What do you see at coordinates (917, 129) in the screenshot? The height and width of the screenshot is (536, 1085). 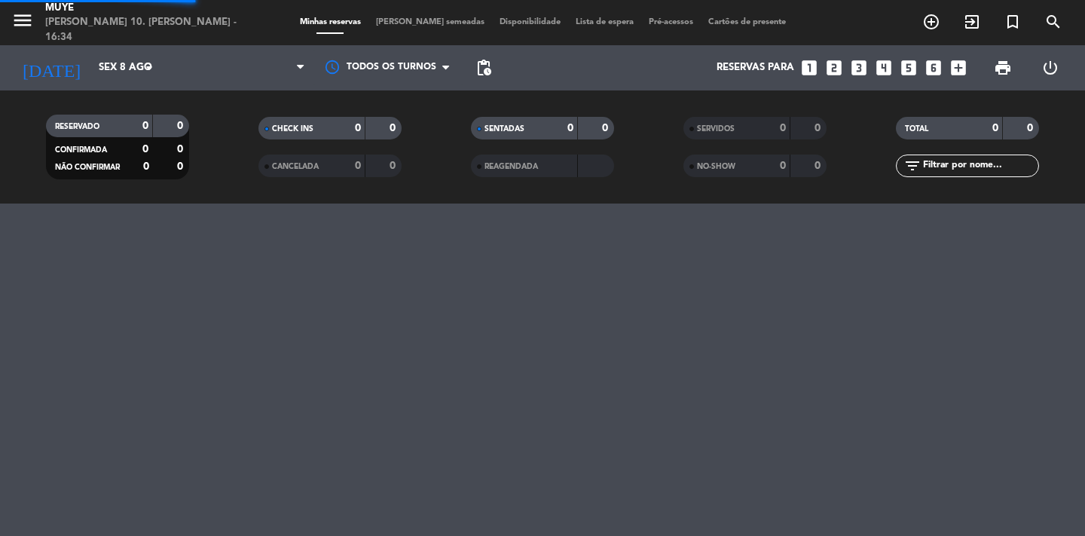 I see `span: TOTAL` at bounding box center [917, 129].